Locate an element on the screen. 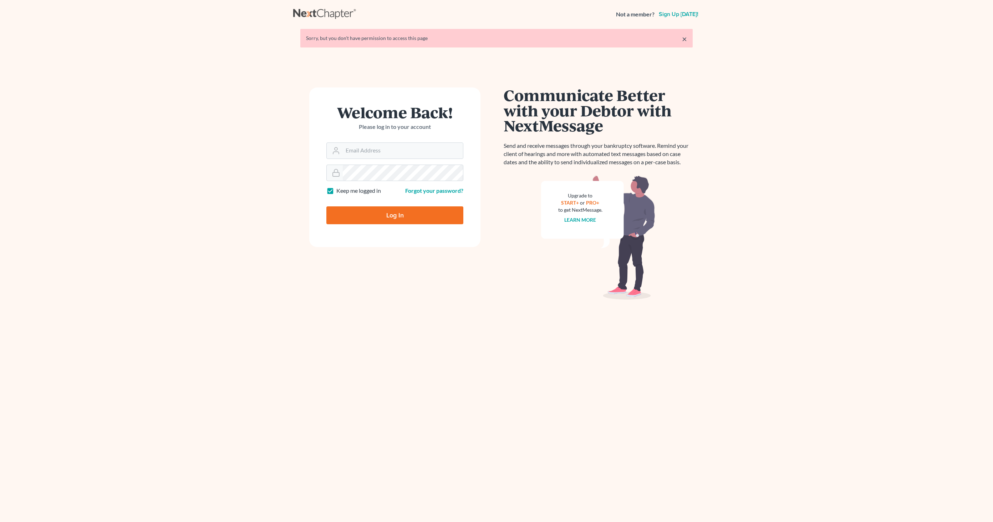  input: Log In is located at coordinates (395, 215).